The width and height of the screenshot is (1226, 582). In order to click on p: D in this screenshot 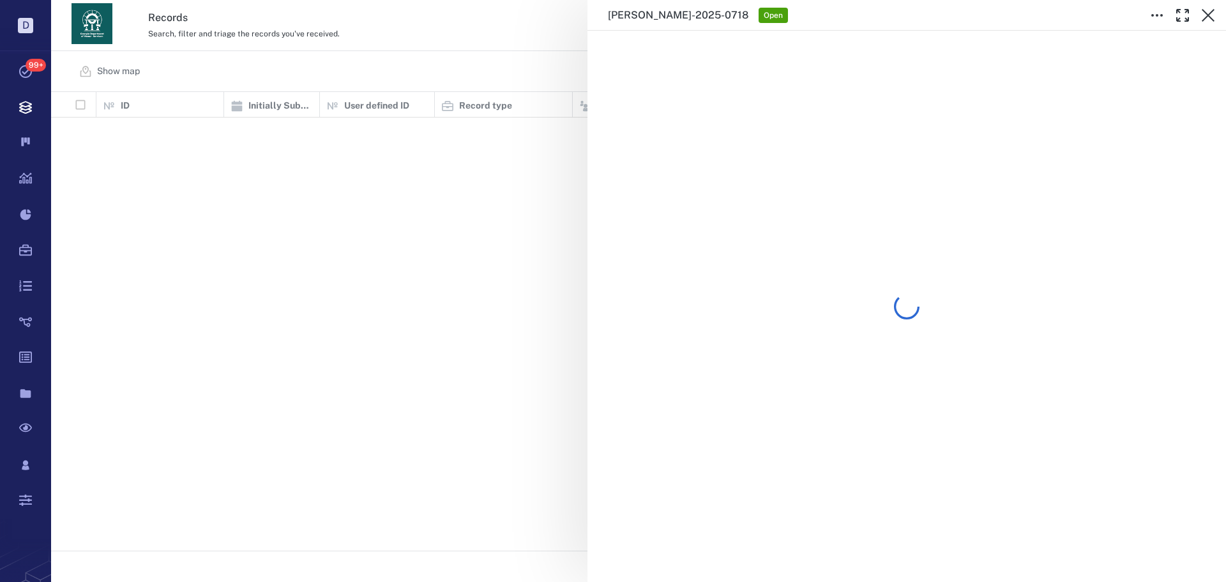, I will do `click(26, 26)`.